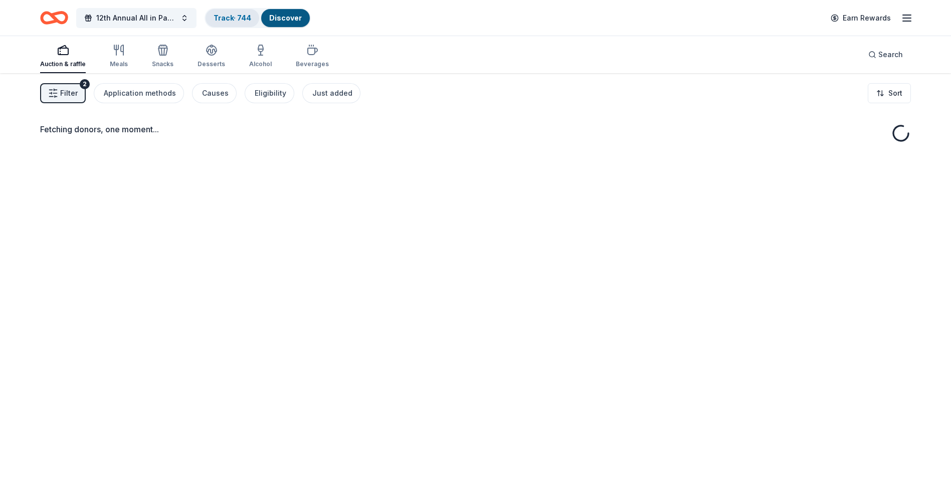 The width and height of the screenshot is (951, 478). What do you see at coordinates (163, 64) in the screenshot?
I see `div: Snacks` at bounding box center [163, 64].